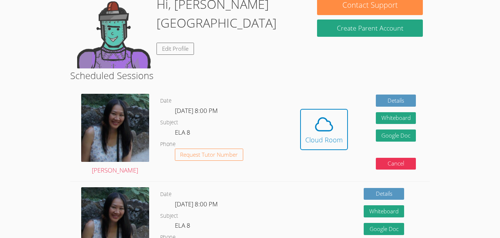  I want to click on button: Request Tutor Number, so click(209, 154).